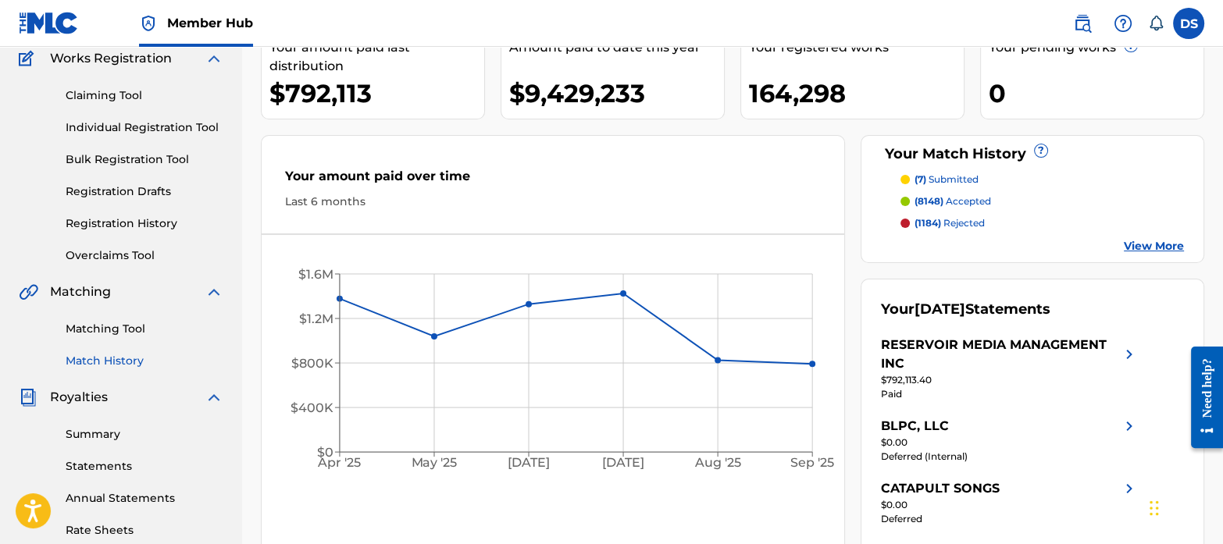 The height and width of the screenshot is (544, 1223). I want to click on a: Individual Registration Tool, so click(144, 127).